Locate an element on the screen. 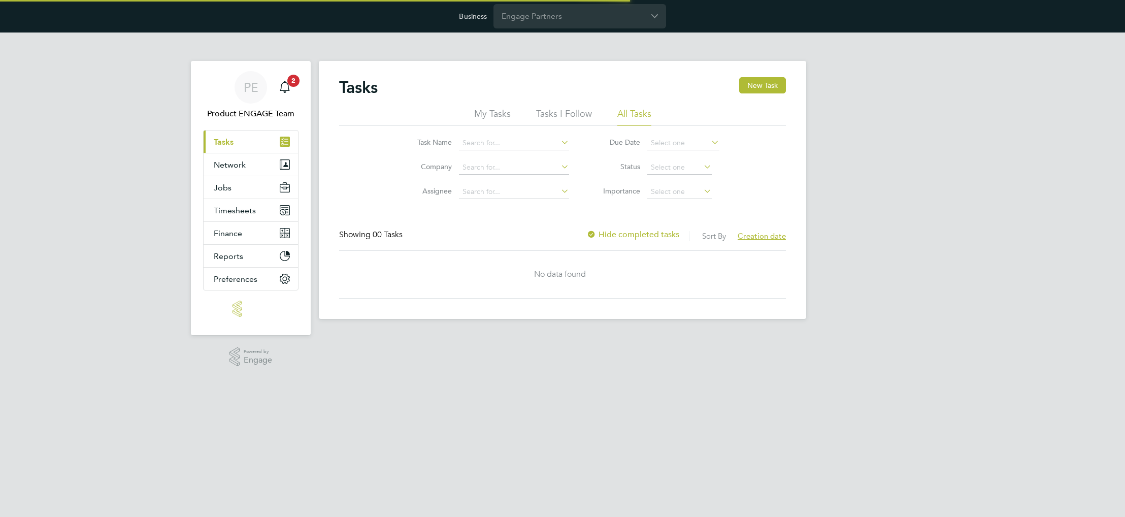  span: Powered by is located at coordinates (258, 351).